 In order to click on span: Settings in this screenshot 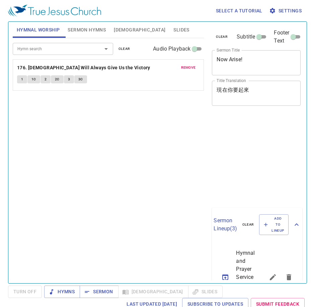, I will do `click(286, 11)`.